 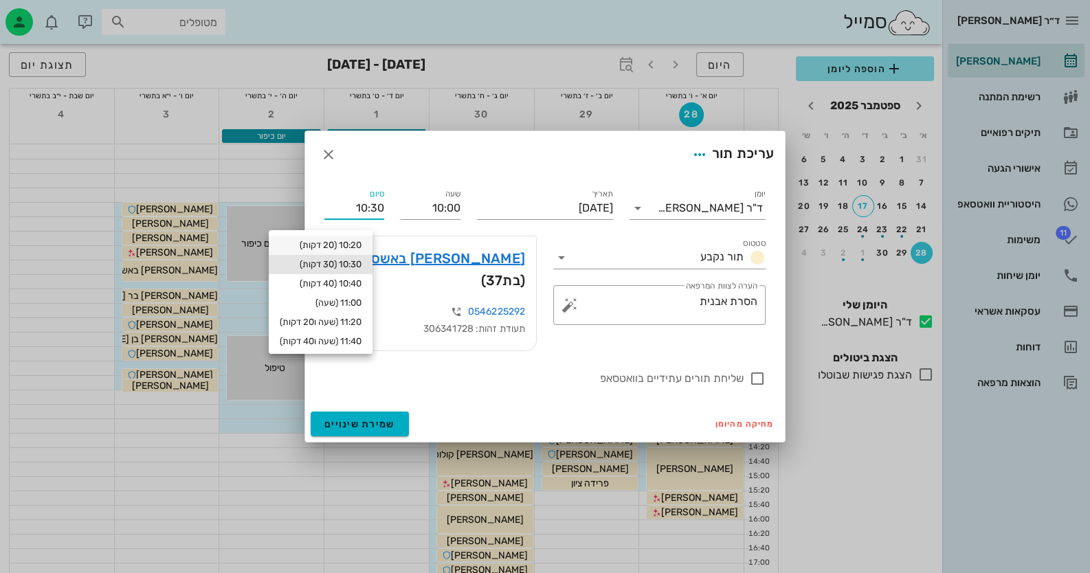 What do you see at coordinates (453, 194) in the screenshot?
I see `label: שעה` at bounding box center [453, 194].